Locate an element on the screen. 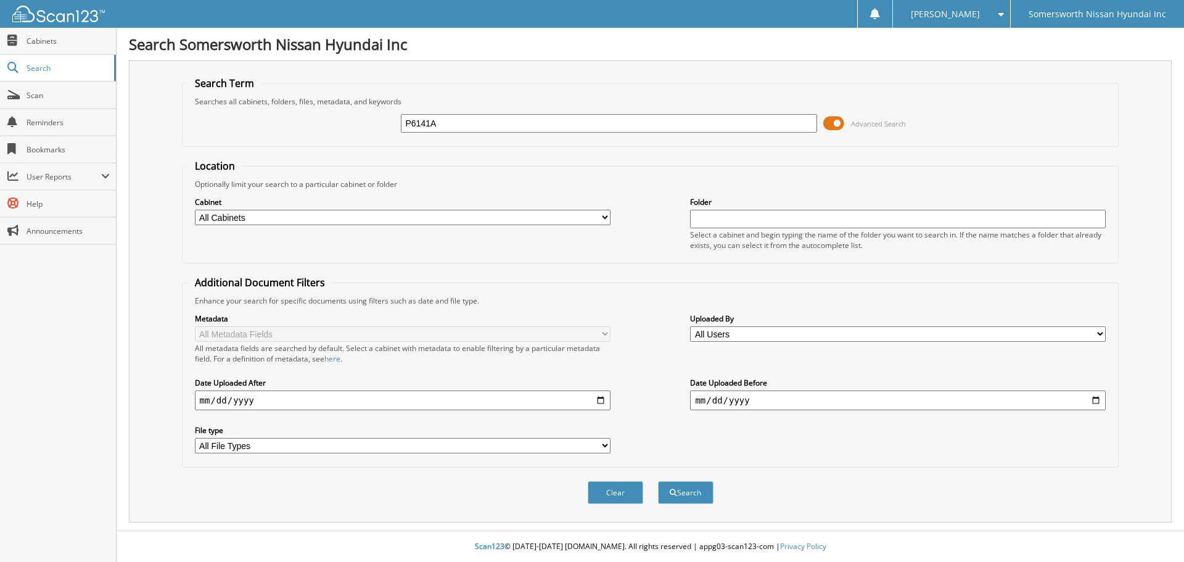  span: Help is located at coordinates (68, 203).